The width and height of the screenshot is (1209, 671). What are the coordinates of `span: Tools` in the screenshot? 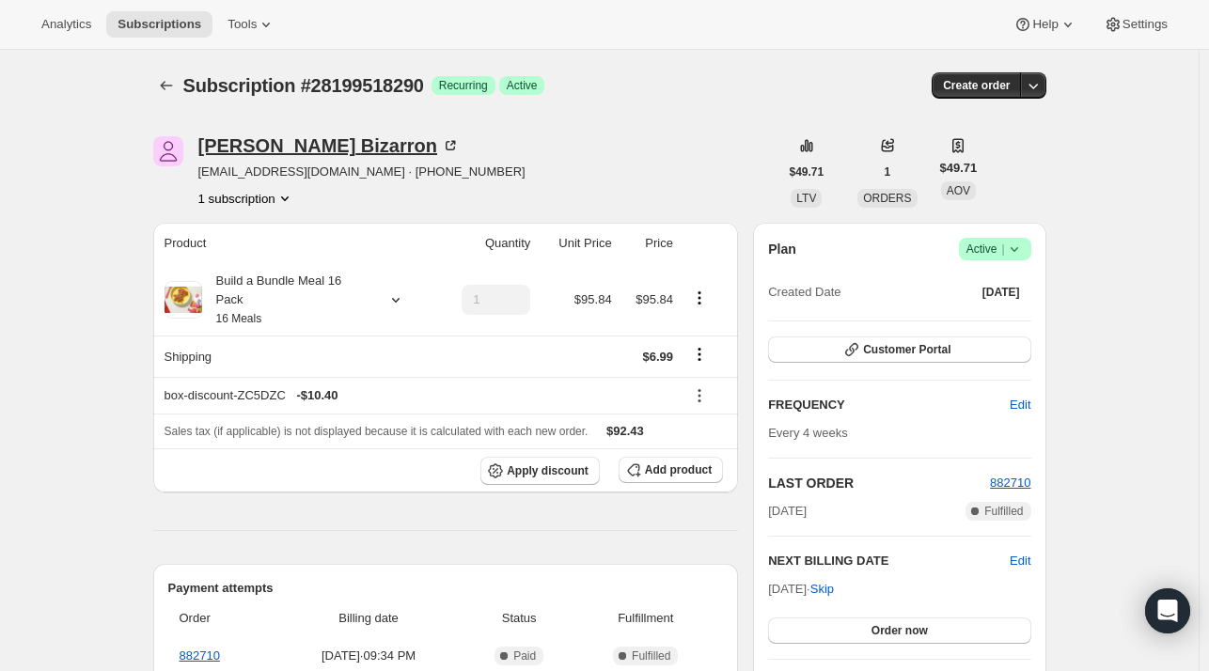 It's located at (242, 24).